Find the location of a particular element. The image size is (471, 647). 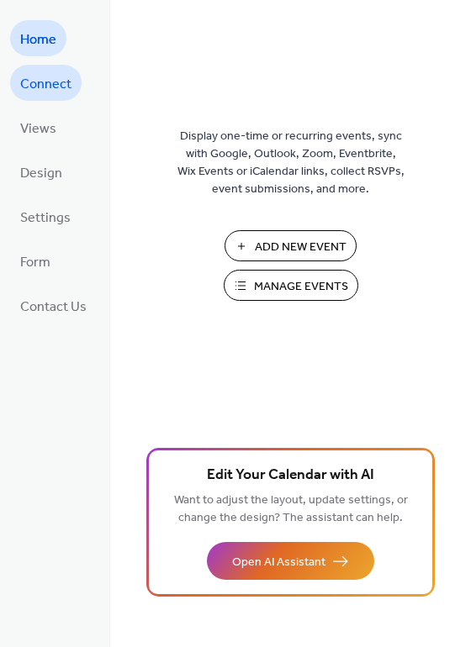

a: Form is located at coordinates (35, 260).